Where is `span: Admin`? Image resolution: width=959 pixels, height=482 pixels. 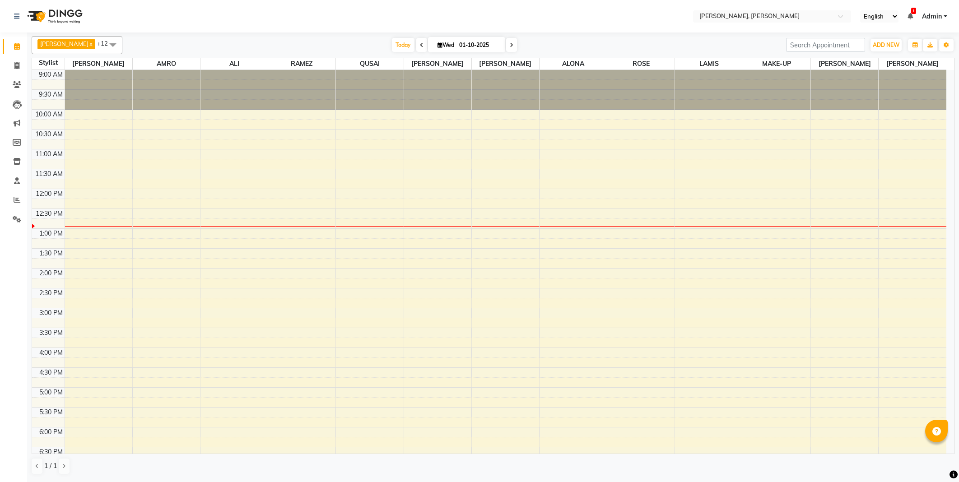 span: Admin is located at coordinates (932, 16).